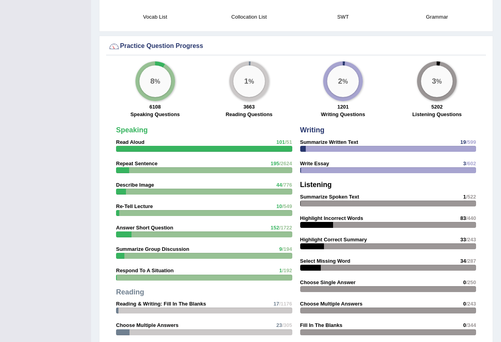 Image resolution: width=501 pixels, height=342 pixels. Describe the element at coordinates (246, 81) in the screenshot. I see `big: 1` at that location.